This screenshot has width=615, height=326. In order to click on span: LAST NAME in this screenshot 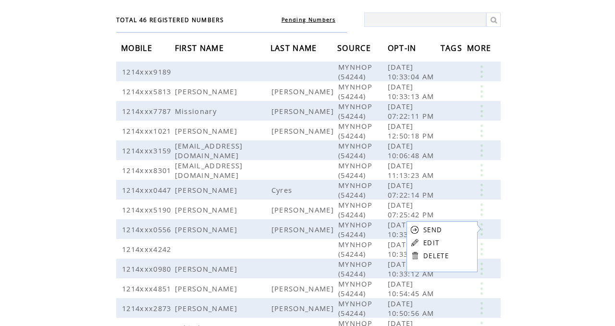, I will do `click(295, 49)`.